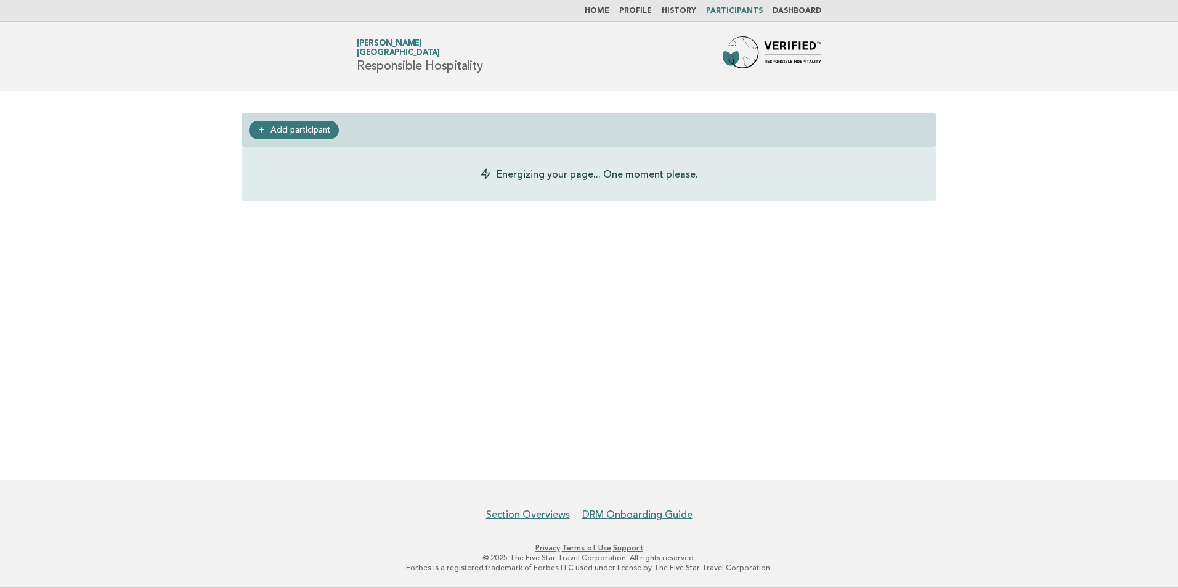 This screenshot has width=1178, height=588. Describe the element at coordinates (587, 548) in the screenshot. I see `a: Terms of Use` at that location.